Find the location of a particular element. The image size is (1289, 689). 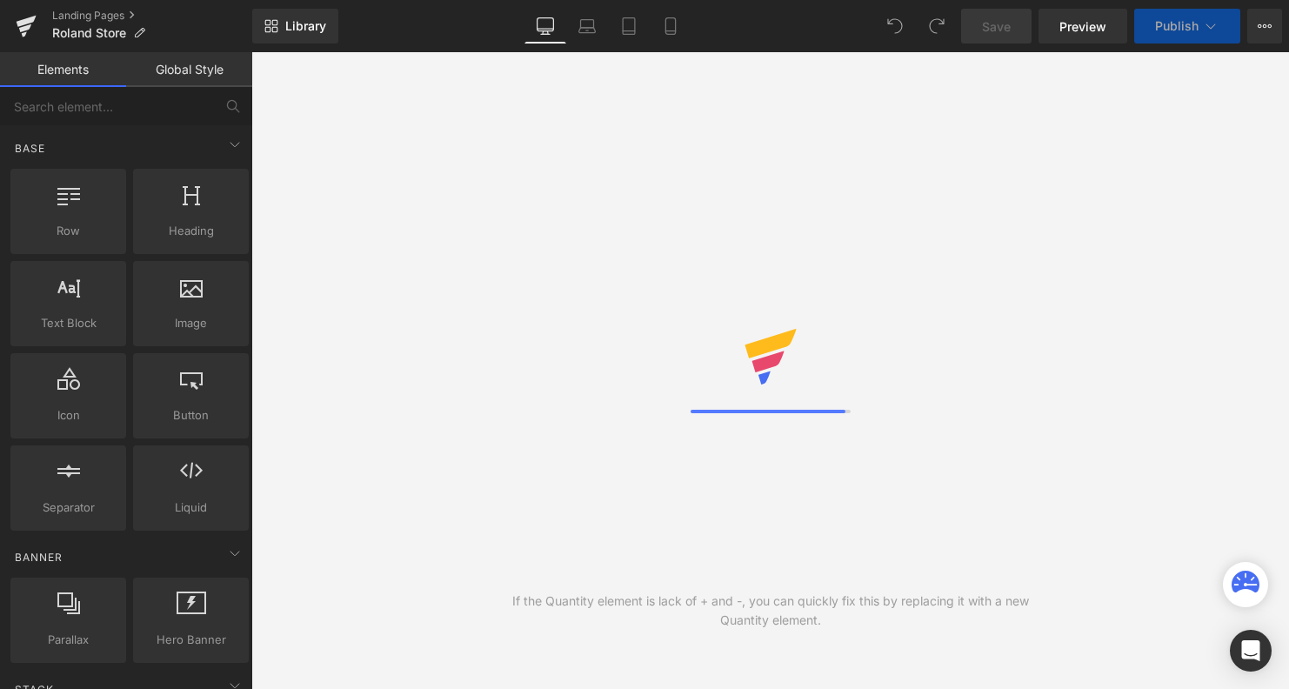

a: Laptop is located at coordinates (587, 26).